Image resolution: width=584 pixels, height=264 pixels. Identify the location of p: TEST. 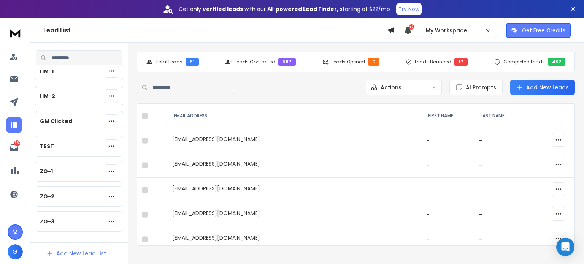
(47, 146).